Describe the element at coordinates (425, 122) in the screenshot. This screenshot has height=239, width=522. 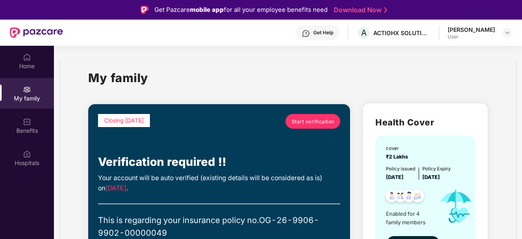
I see `h2: Health Cover` at that location.